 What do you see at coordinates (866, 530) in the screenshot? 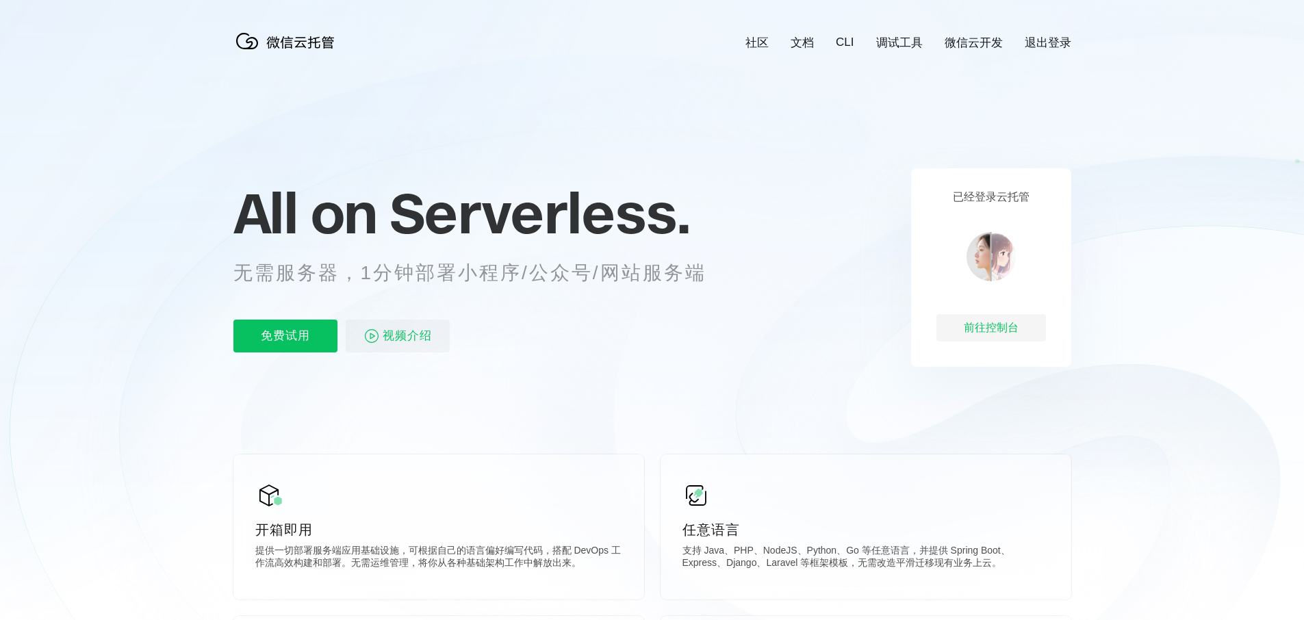
I see `p: 任意语言` at bounding box center [866, 530].